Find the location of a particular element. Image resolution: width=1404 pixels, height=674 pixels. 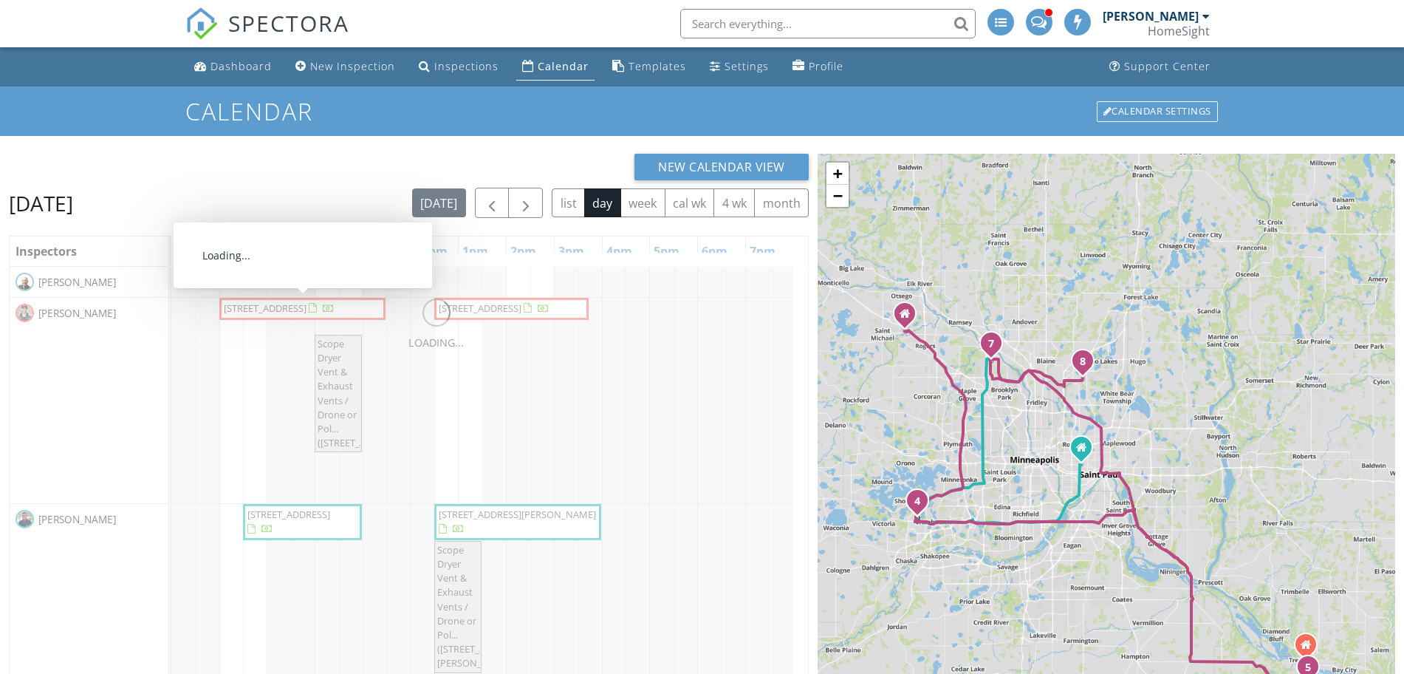

button: Previous day is located at coordinates (492, 202).